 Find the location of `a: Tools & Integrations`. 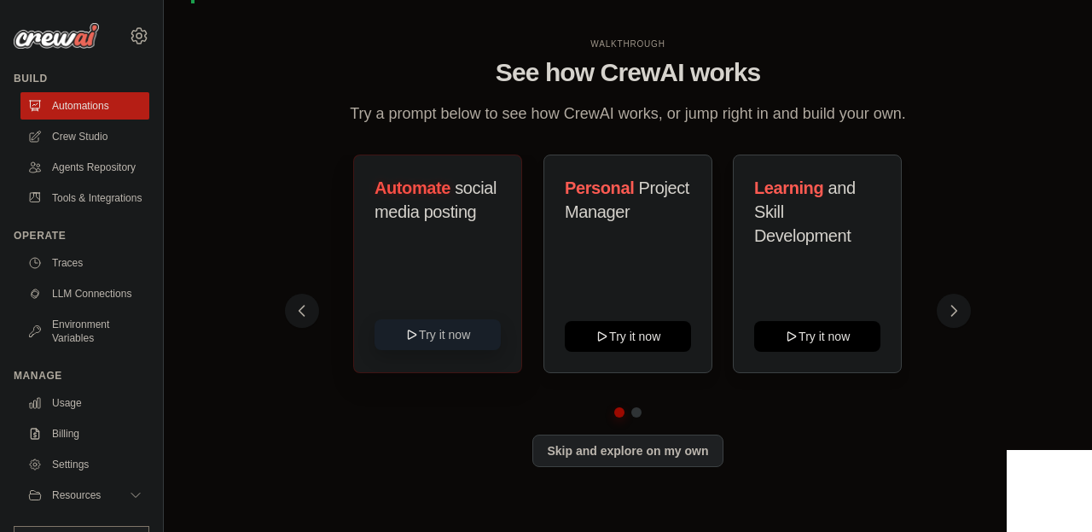

a: Tools & Integrations is located at coordinates (84, 198).